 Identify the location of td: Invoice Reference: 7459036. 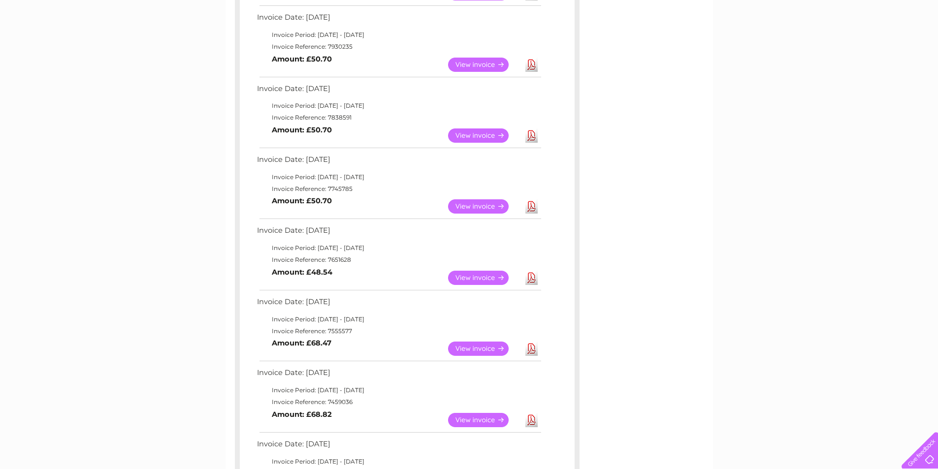
(398, 402).